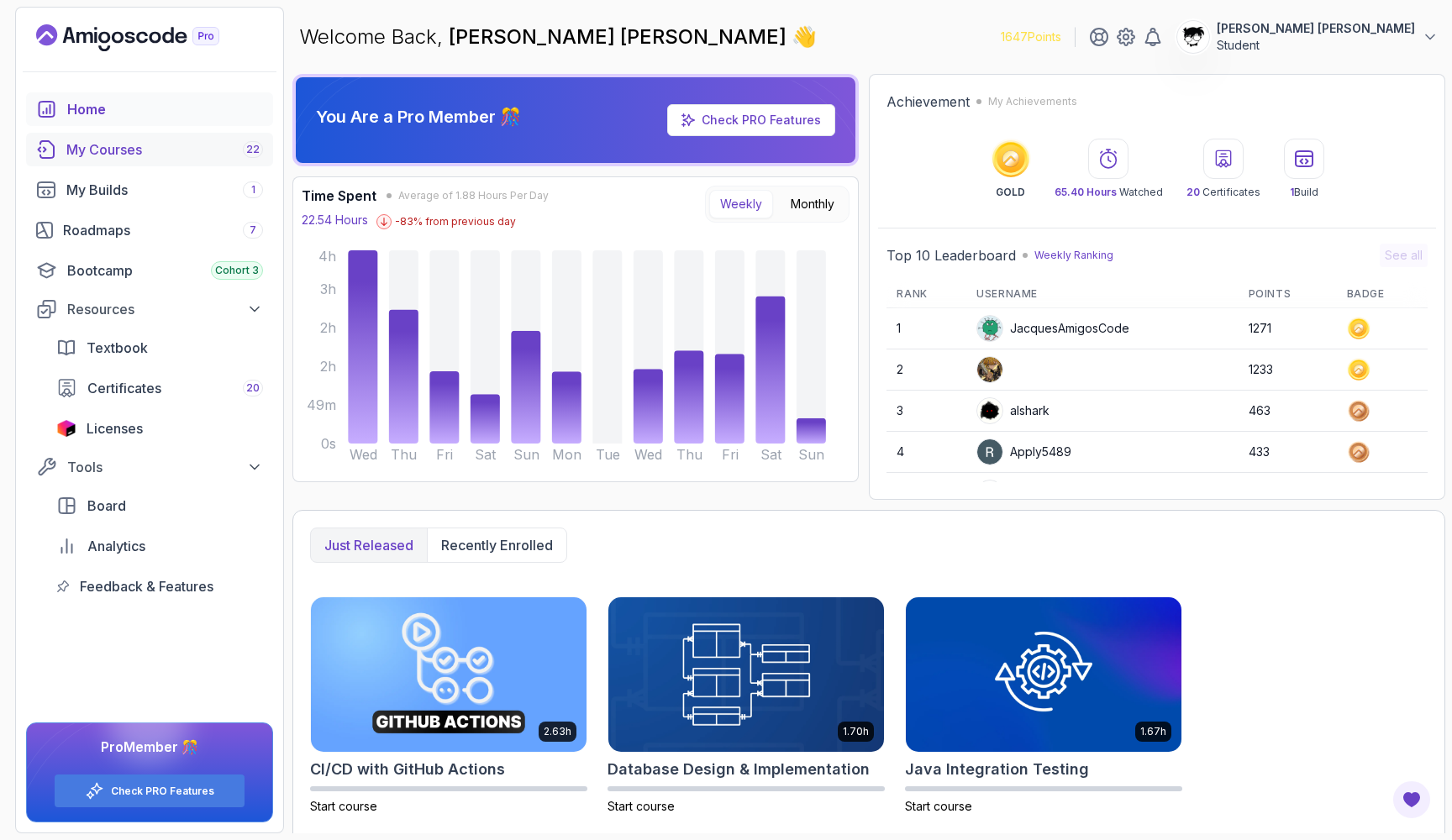 Image resolution: width=1452 pixels, height=840 pixels. I want to click on h2: Java Integration Testing, so click(996, 770).